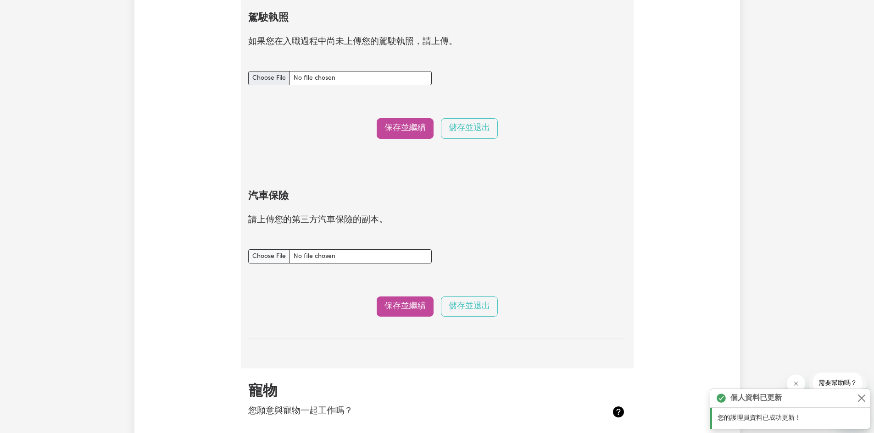 The height and width of the screenshot is (433, 874). I want to click on font: 請上傳您的第三方汽車保險的副本。, so click(318, 220).